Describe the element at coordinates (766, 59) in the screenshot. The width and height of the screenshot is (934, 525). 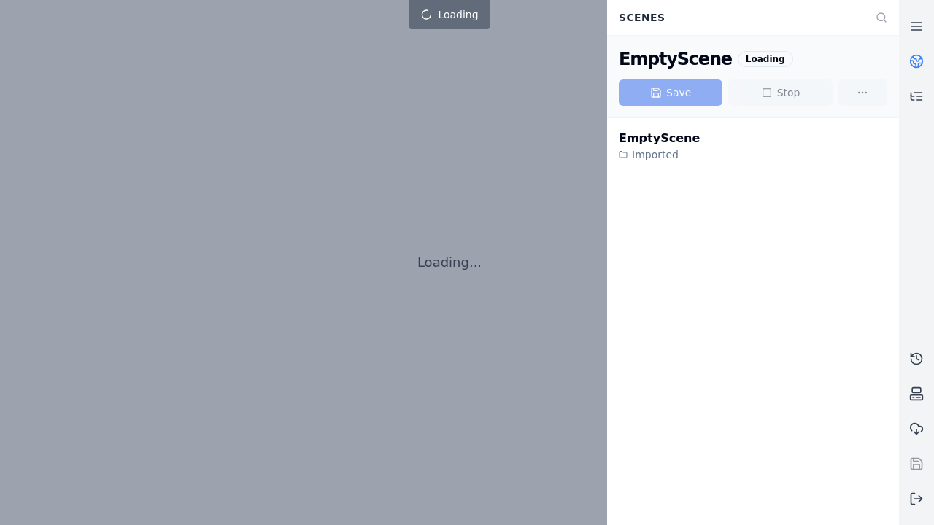
I see `div: Loading` at that location.